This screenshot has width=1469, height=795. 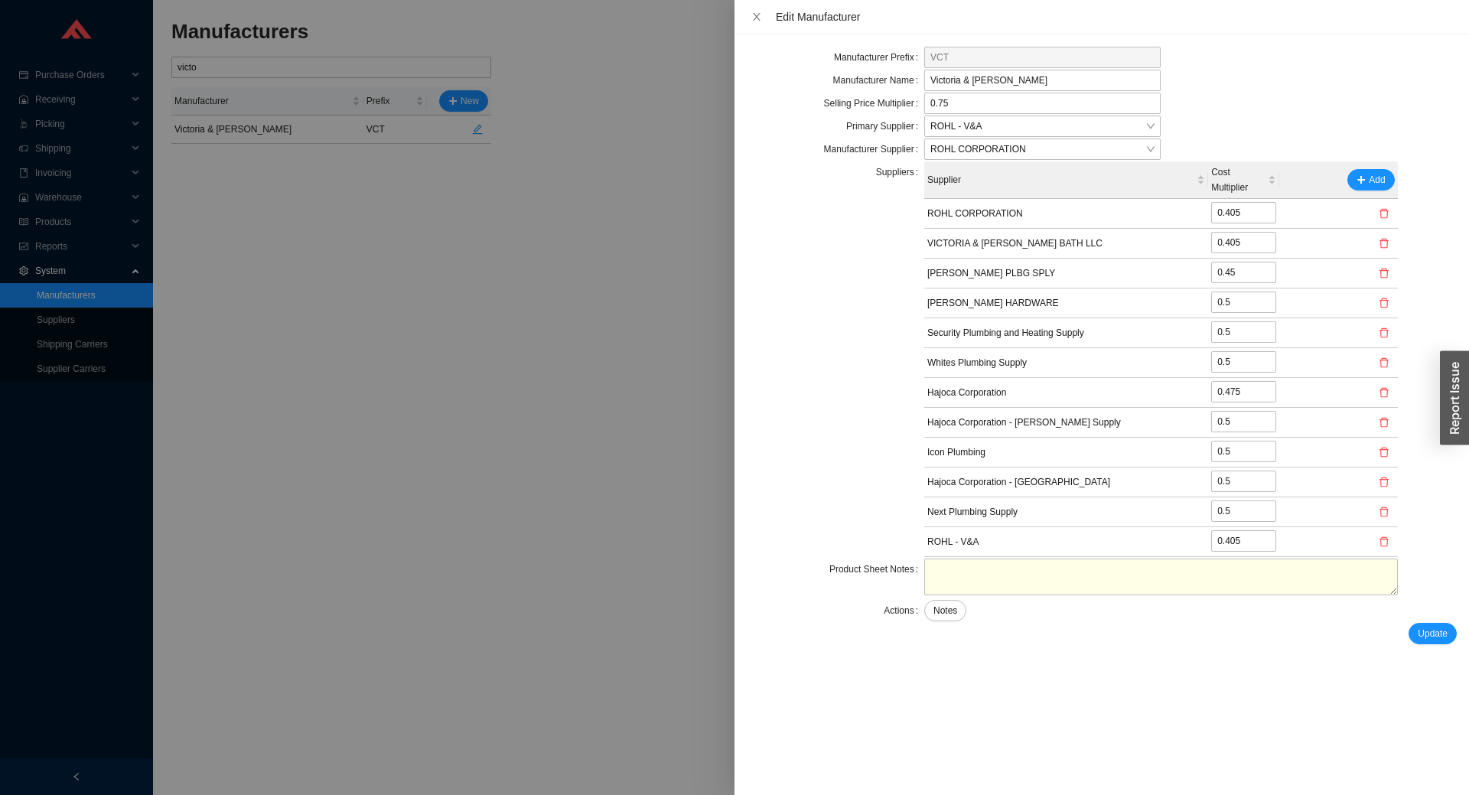 What do you see at coordinates (1066, 363) in the screenshot?
I see `td: Whites Plumbing Supply` at bounding box center [1066, 363].